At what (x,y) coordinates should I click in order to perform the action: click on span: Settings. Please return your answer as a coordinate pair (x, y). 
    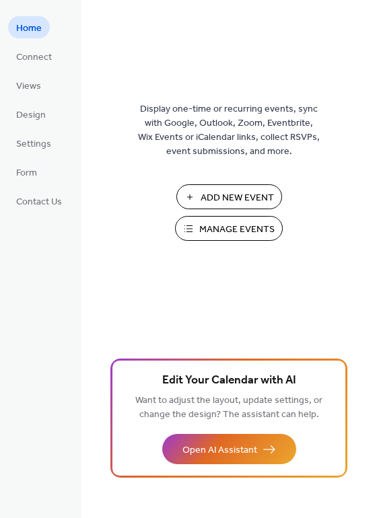
    Looking at the image, I should click on (34, 144).